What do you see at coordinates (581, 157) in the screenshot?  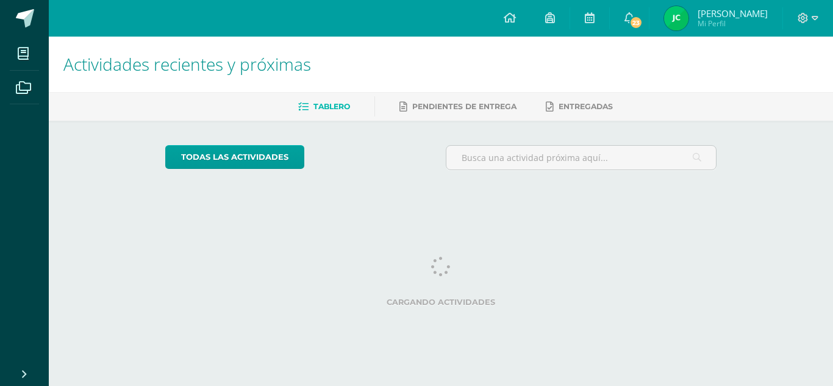 I see `input: Busca una actividad próxima aquí...` at bounding box center [581, 157].